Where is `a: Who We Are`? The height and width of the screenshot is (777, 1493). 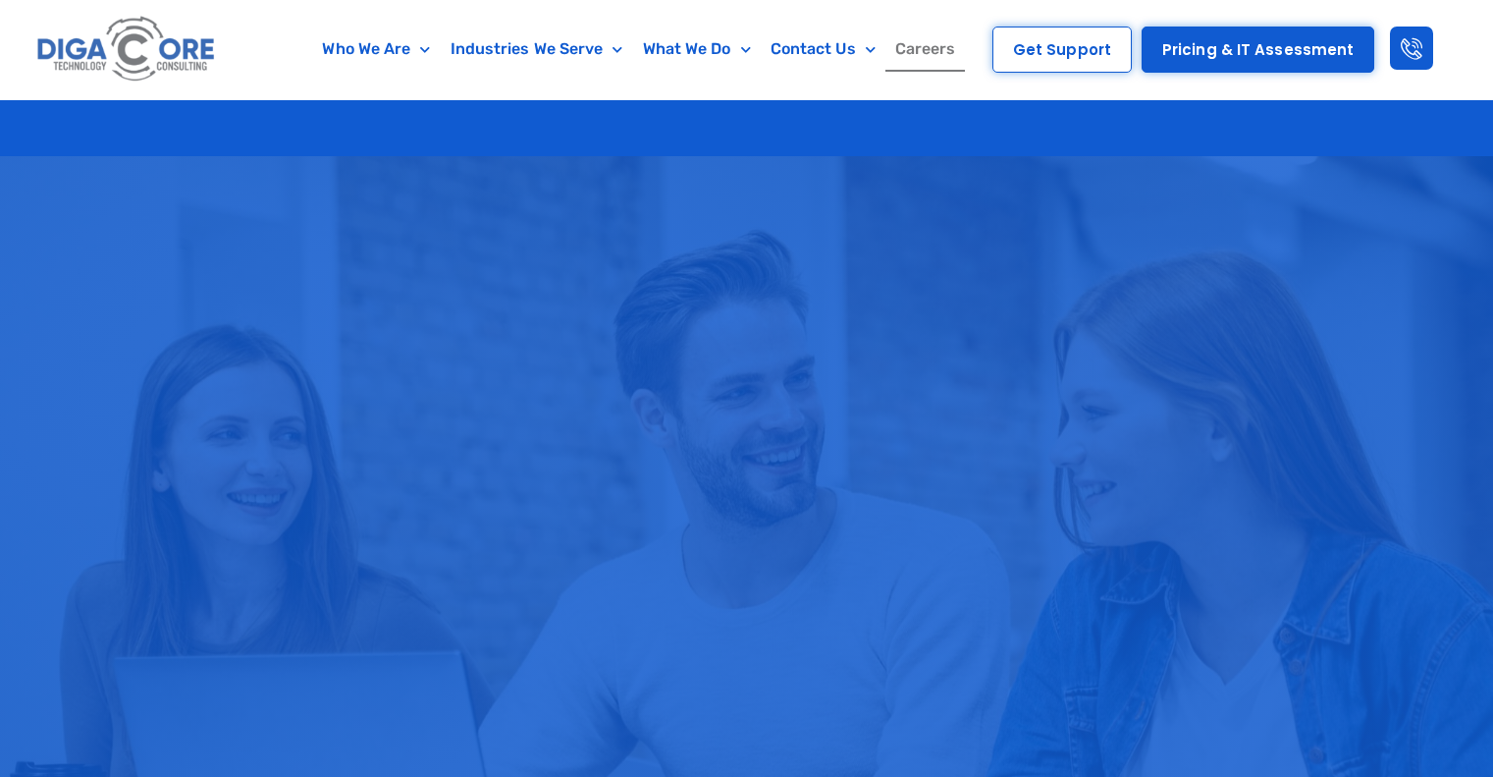 a: Who We Are is located at coordinates (376, 49).